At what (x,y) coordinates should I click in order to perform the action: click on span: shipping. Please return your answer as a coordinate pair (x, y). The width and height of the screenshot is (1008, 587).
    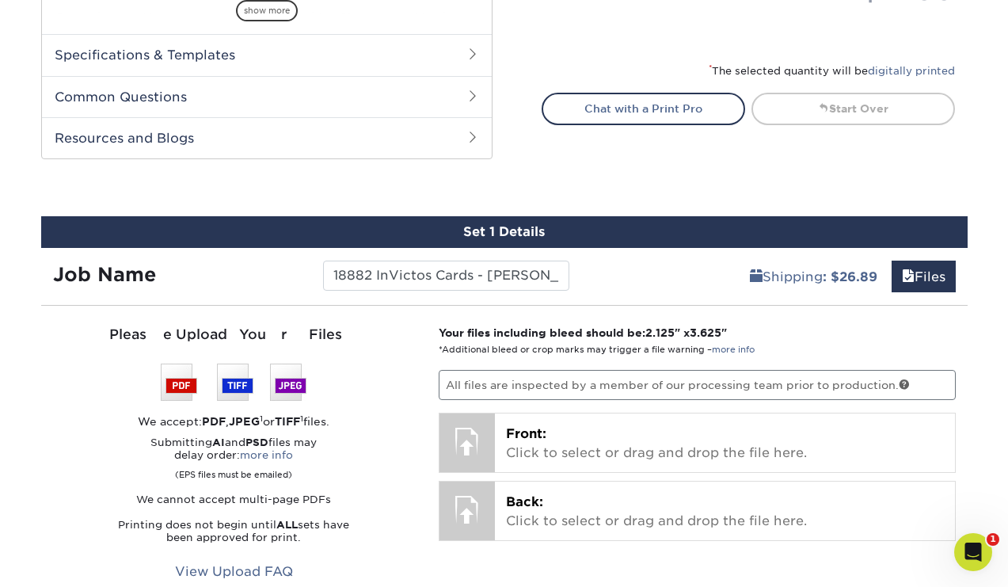
    Looking at the image, I should click on (756, 276).